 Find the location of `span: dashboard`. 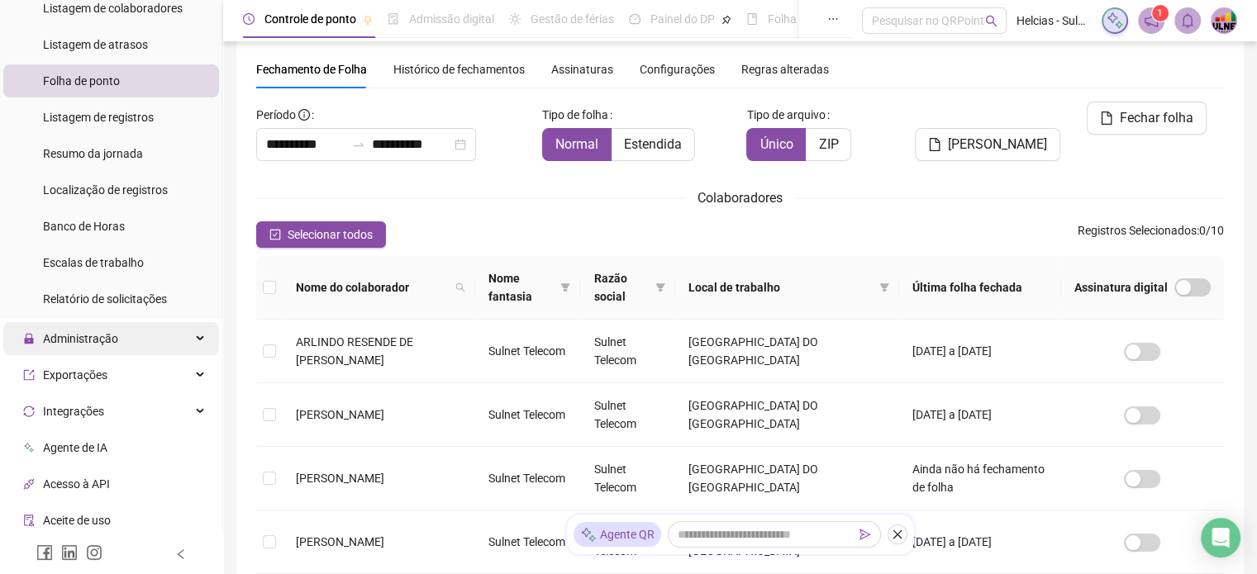

span: dashboard is located at coordinates (635, 19).